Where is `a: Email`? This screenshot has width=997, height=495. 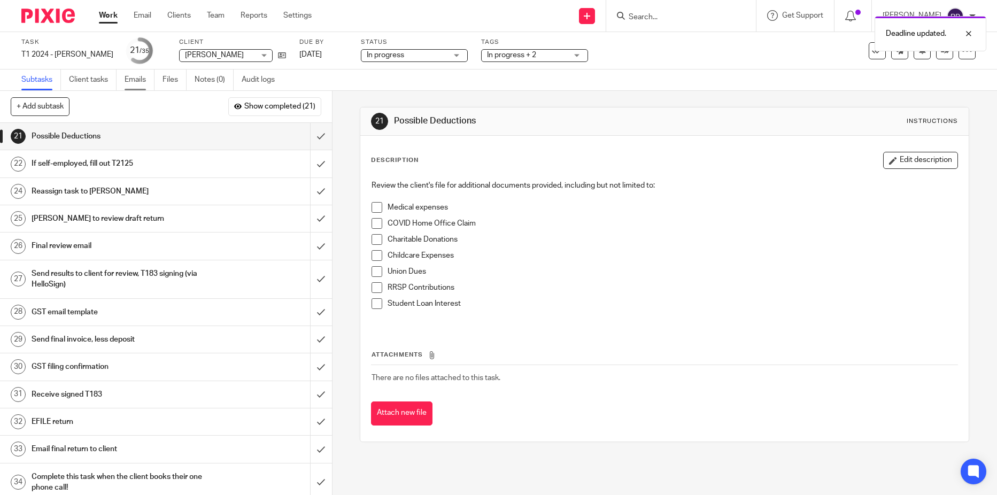
a: Email is located at coordinates (142, 16).